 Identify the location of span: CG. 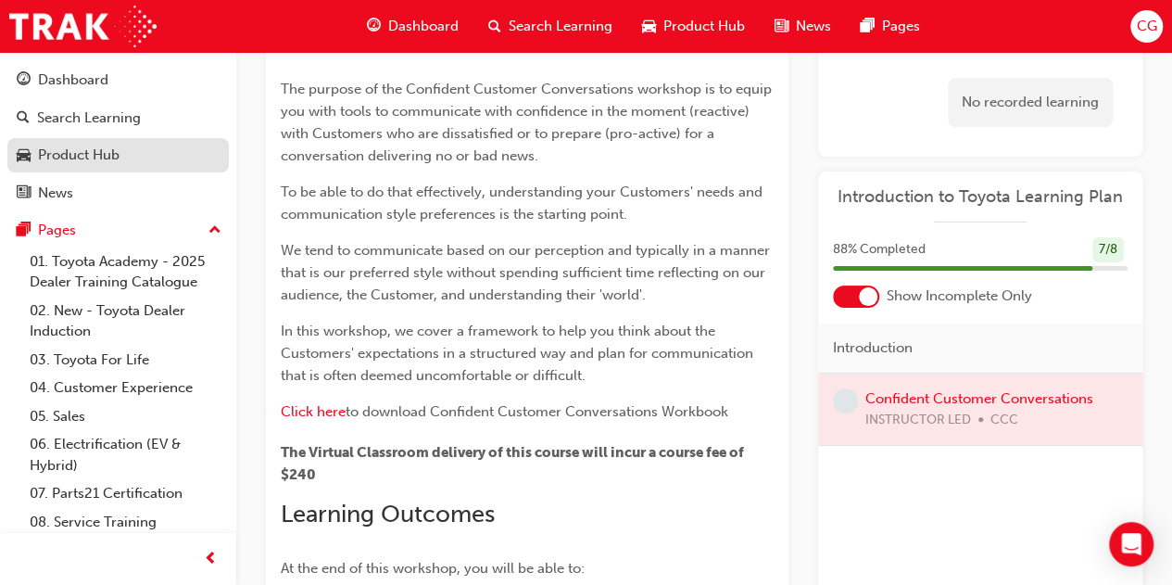
(1147, 26).